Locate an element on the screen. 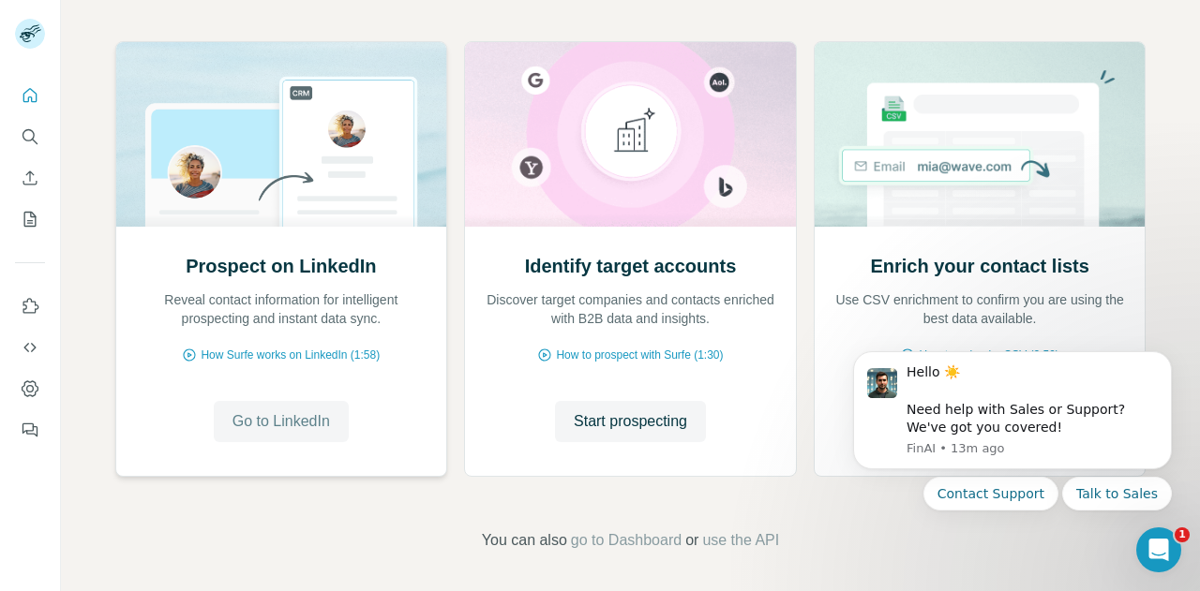  button: Start prospecting is located at coordinates (630, 422).